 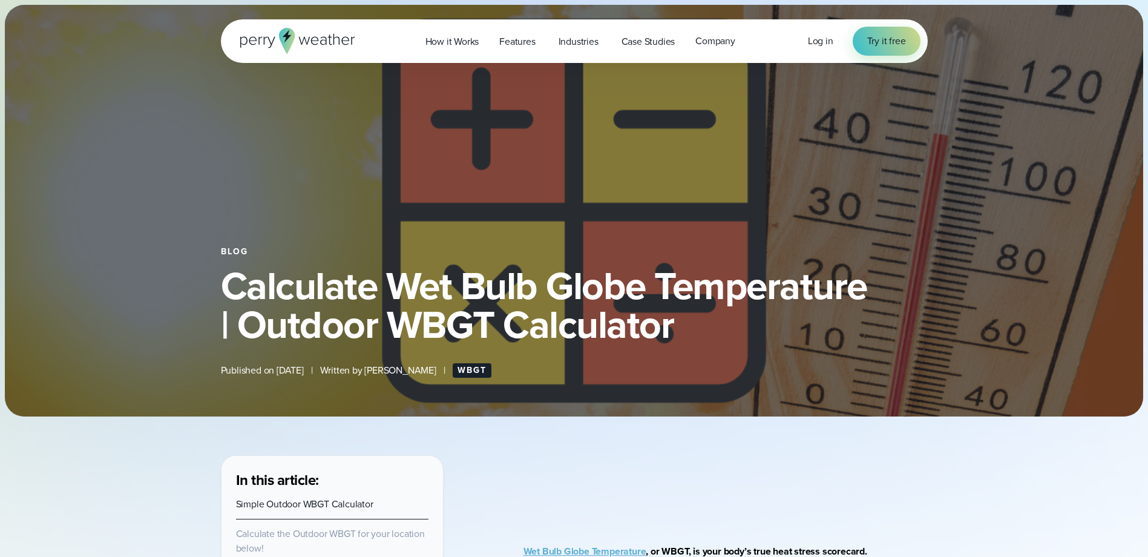 What do you see at coordinates (575, 252) in the screenshot?
I see `div: Blog` at bounding box center [575, 252].